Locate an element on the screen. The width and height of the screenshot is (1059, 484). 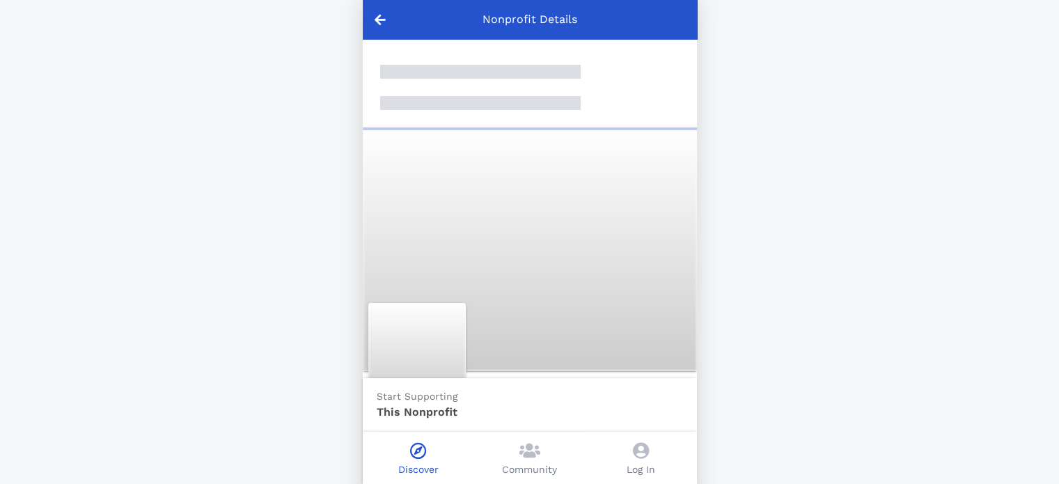
p: Log In is located at coordinates (640, 469).